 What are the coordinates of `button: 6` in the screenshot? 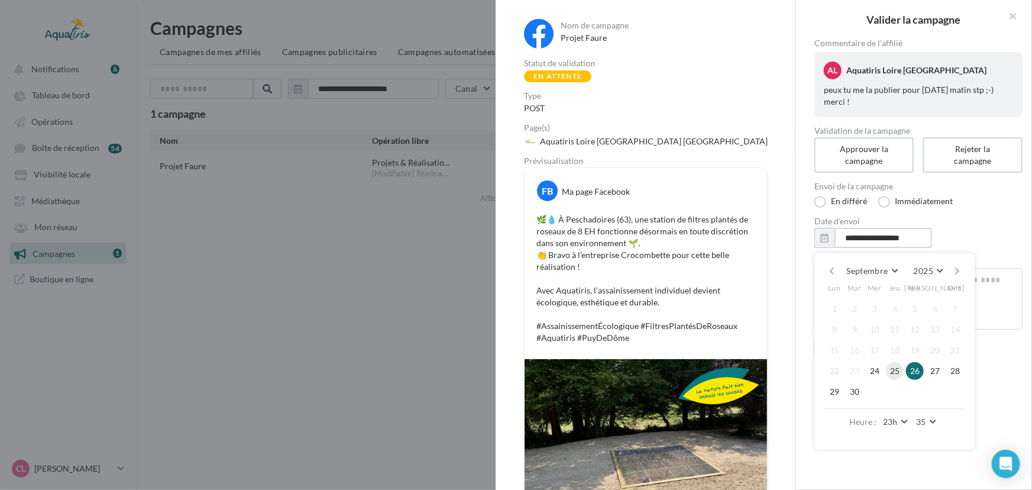 It's located at (935, 309).